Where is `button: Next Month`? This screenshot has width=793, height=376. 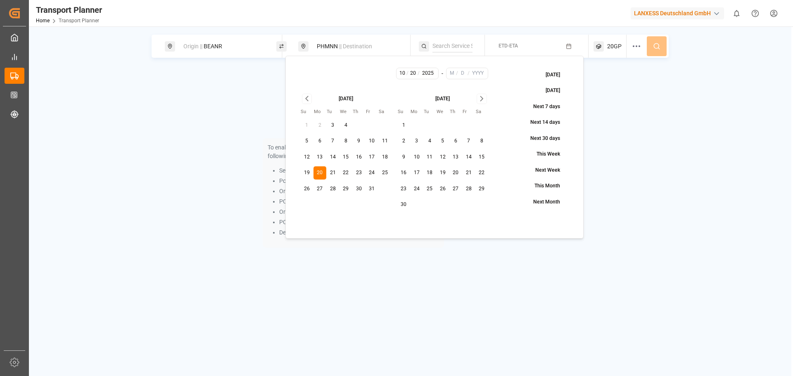
button: Next Month is located at coordinates (541, 202).